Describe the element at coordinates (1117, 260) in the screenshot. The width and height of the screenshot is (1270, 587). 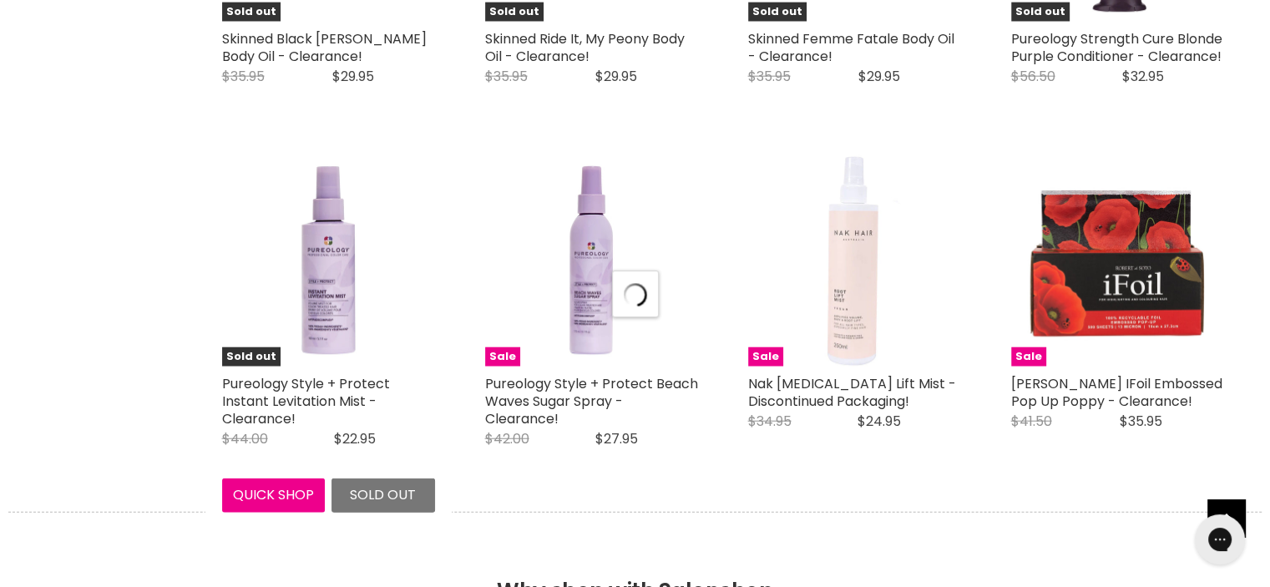
I see `a: Robert De Soto IFoil Embossed Pop Up Poppy - Clearance! Robert De Soto IFoil Embossed Pop Up Popp...` at that location.